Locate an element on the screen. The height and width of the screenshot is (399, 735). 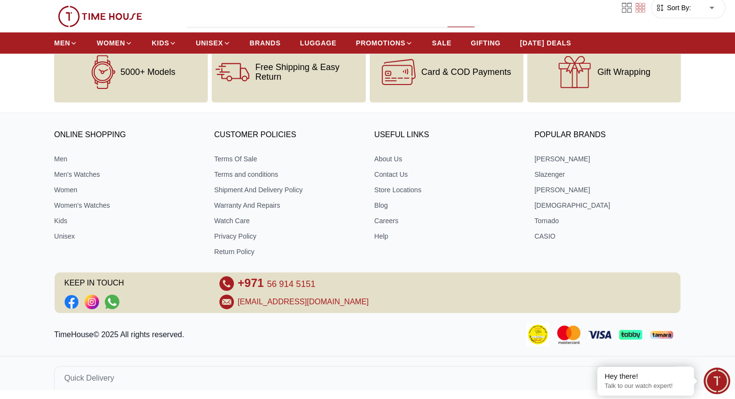
span: WOMEN is located at coordinates (111, 43).